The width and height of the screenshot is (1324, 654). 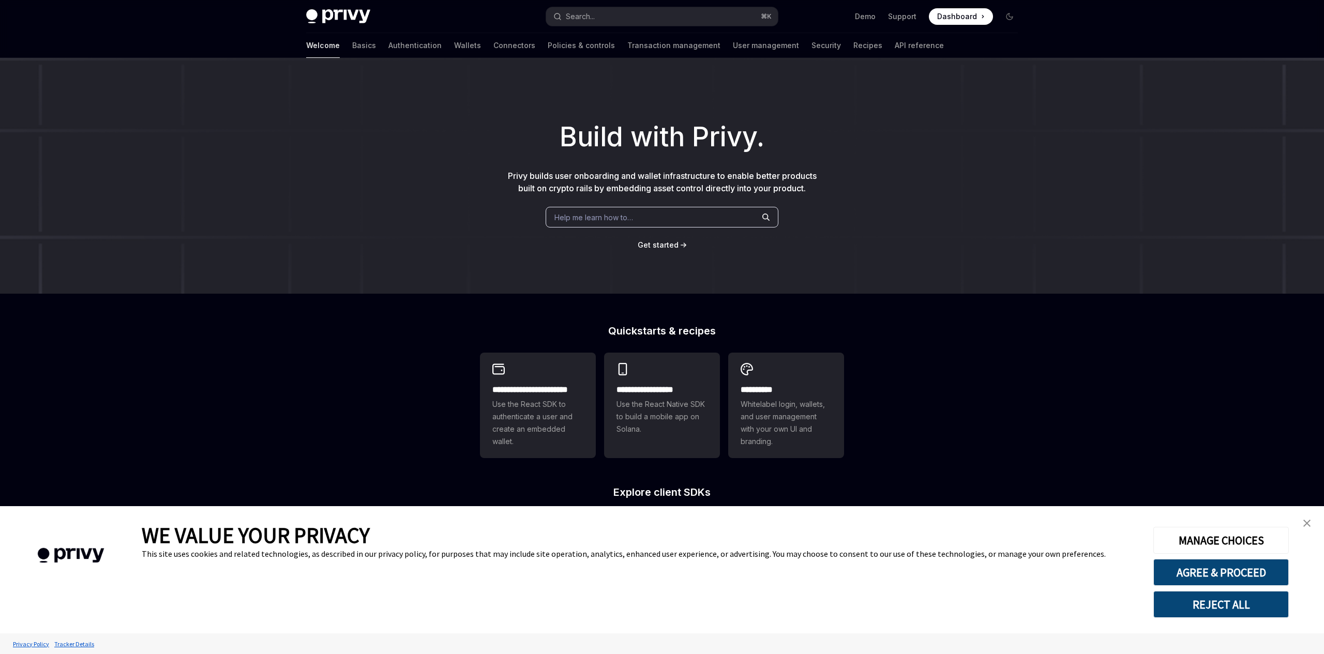 What do you see at coordinates (338, 17) in the screenshot?
I see `img: dark logo` at bounding box center [338, 17].